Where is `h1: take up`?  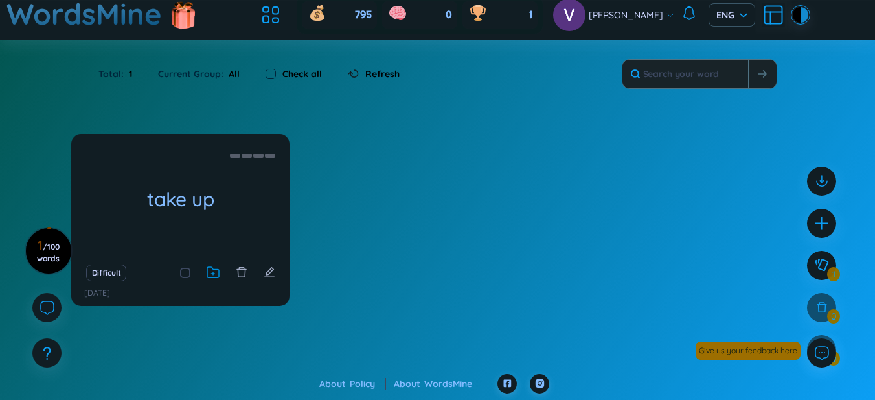 h1: take up is located at coordinates (180, 199).